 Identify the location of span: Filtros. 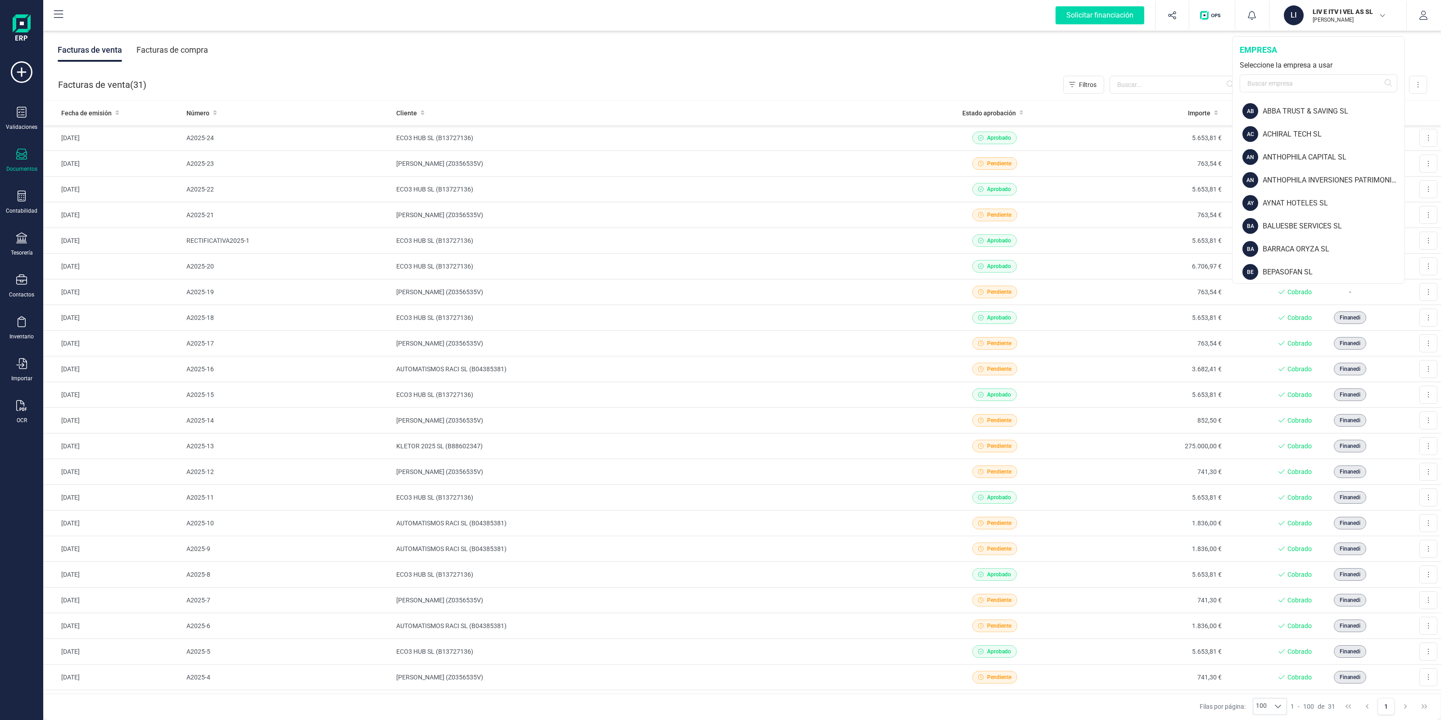
(1088, 85).